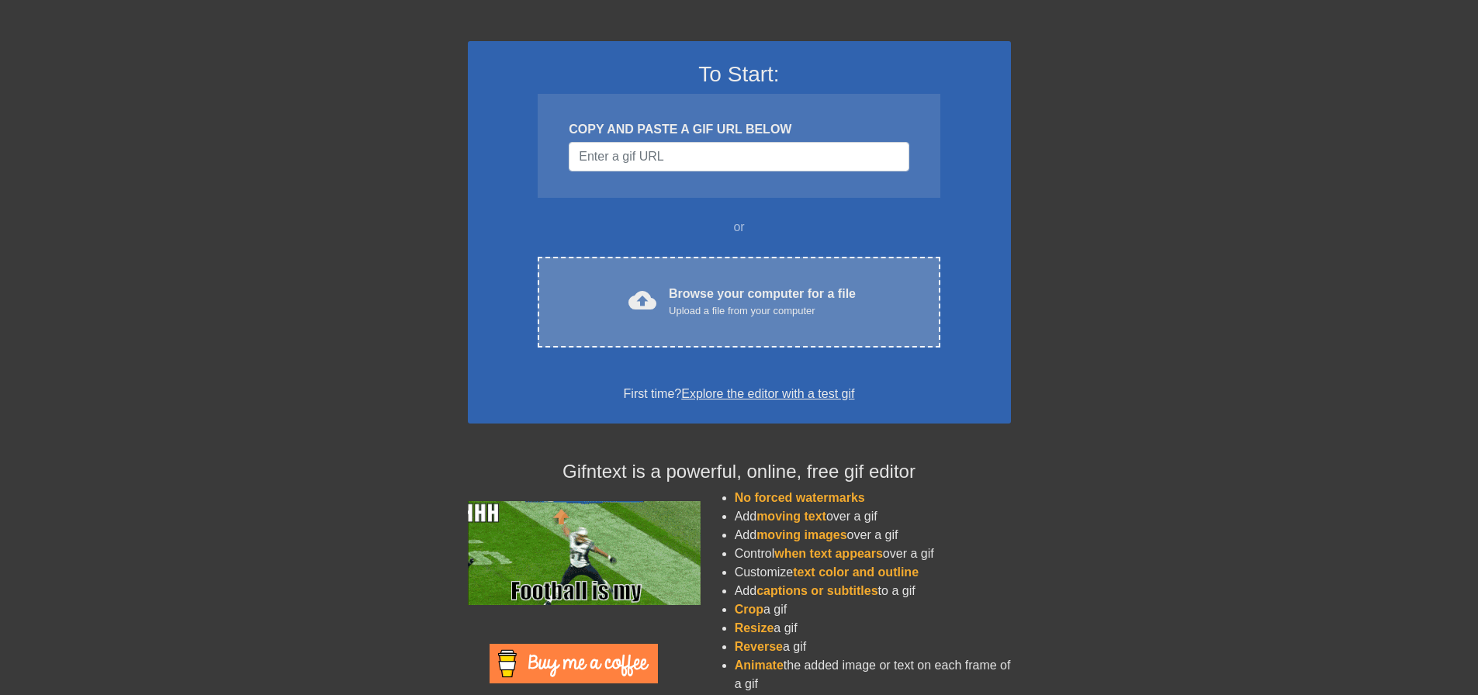 This screenshot has width=1478, height=695. Describe the element at coordinates (856, 572) in the screenshot. I see `span: text color and outline` at that location.